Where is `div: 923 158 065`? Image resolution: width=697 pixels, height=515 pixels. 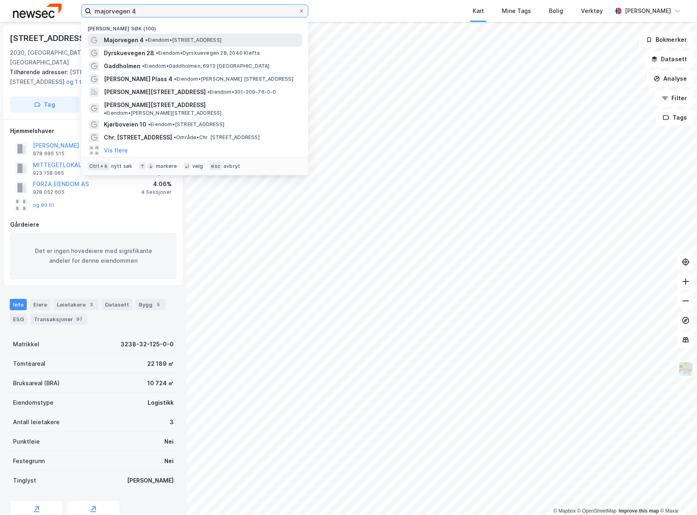 div: 923 158 065 is located at coordinates (48, 173).